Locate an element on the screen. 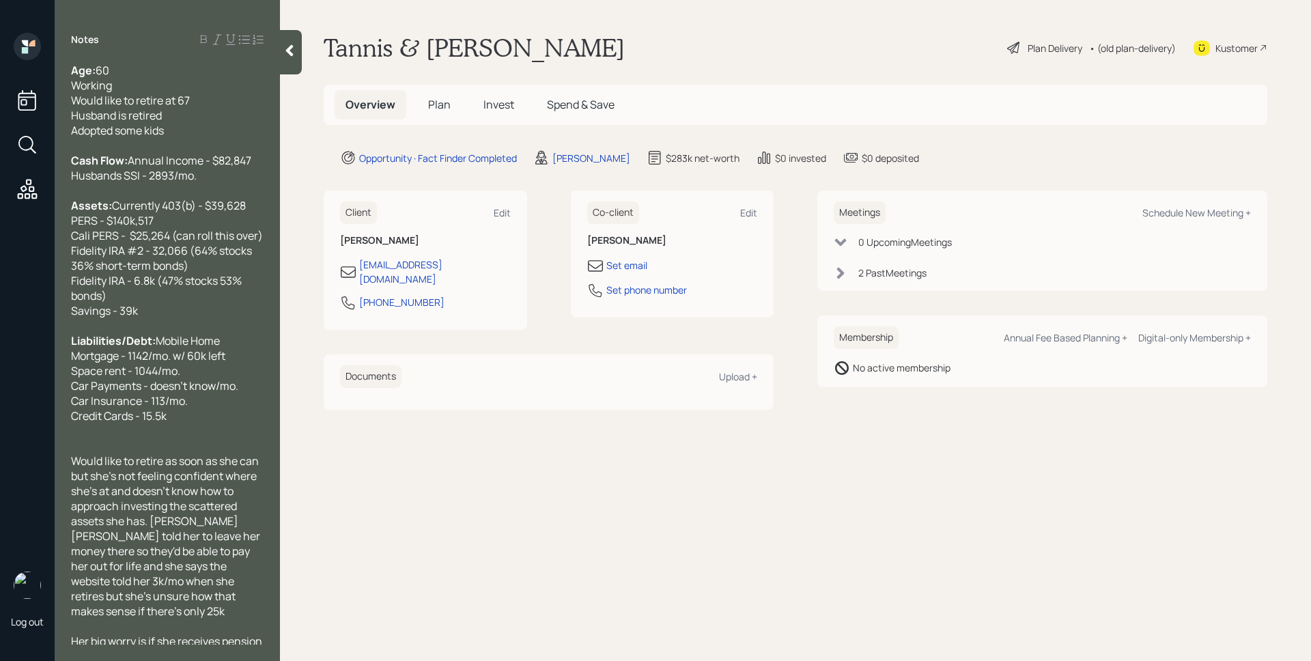  span: Invest is located at coordinates (498, 104).